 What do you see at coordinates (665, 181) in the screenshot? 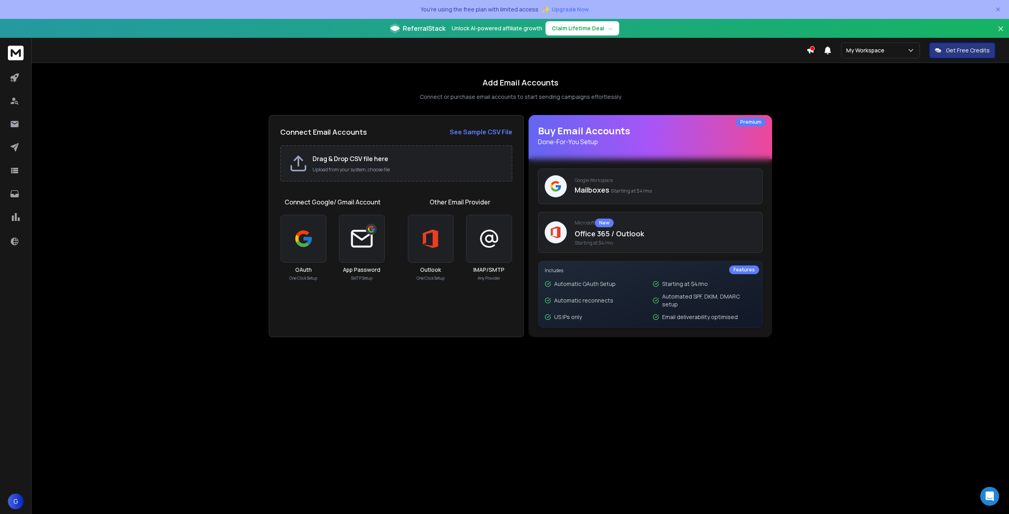
I see `p: Google Workspace` at bounding box center [665, 181].